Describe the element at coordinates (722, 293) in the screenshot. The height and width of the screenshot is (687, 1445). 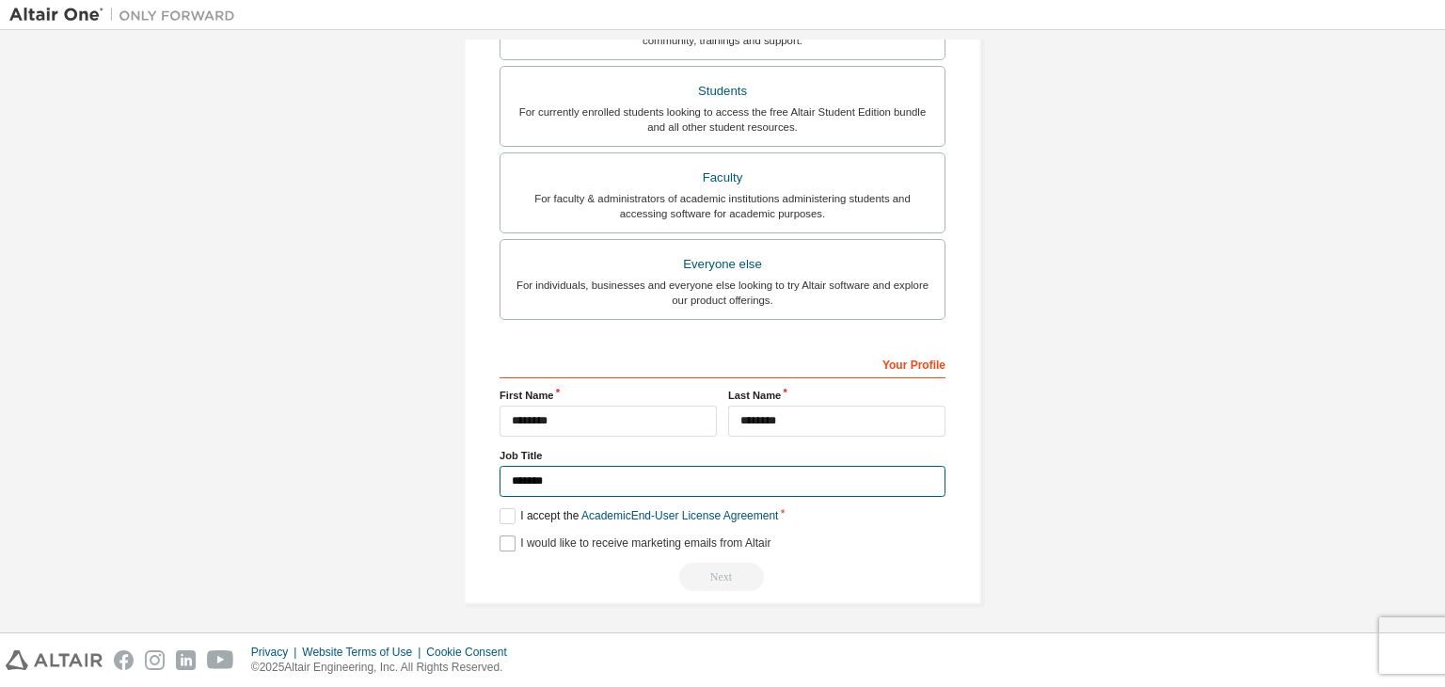
I see `div: For individuals, businesses and everyone else looking to try Altair software and explore our prod...` at that location.